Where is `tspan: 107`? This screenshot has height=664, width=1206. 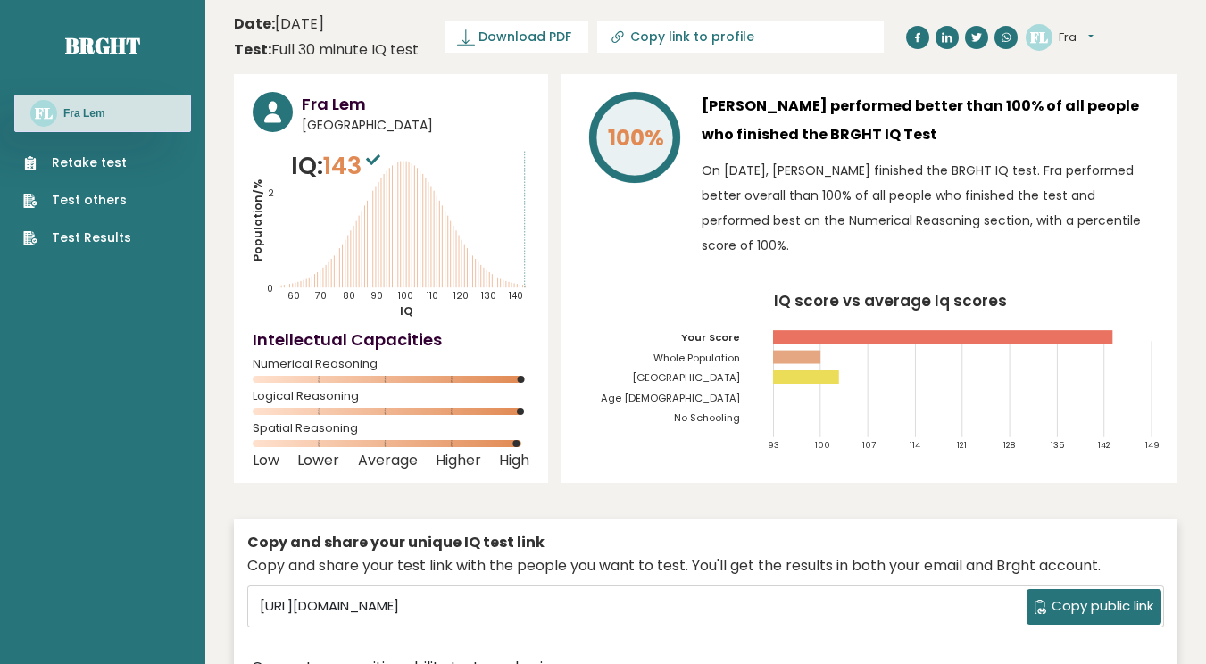 tspan: 107 is located at coordinates (869, 445).